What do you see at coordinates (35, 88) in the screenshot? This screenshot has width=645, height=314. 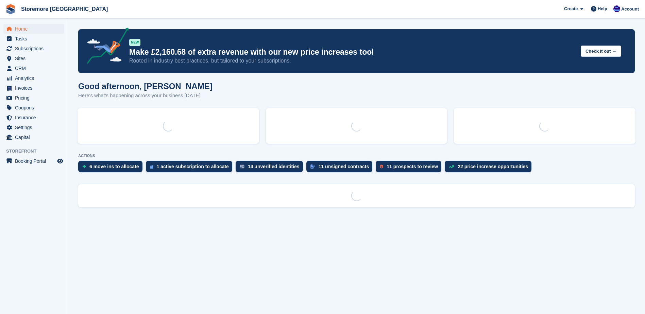 I see `span: Invoices` at bounding box center [35, 88].